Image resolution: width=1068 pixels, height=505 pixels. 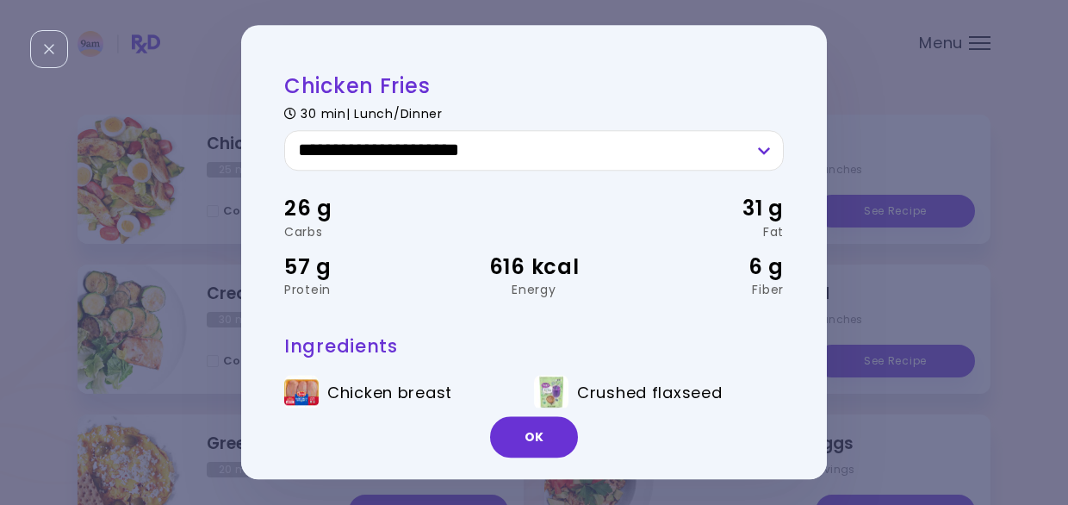 What do you see at coordinates (367, 232) in the screenshot?
I see `div: Carbs` at bounding box center [367, 232].